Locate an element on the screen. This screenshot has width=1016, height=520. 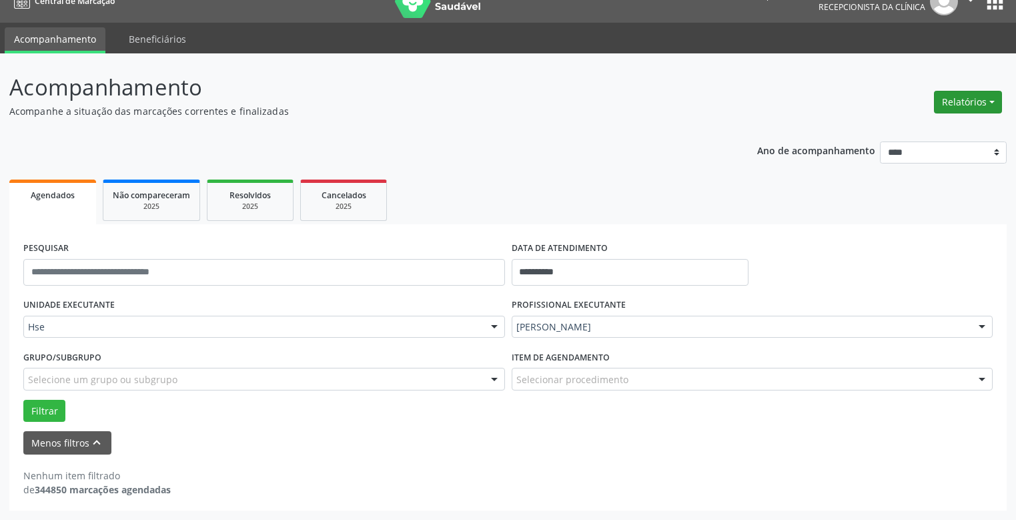
span: Resolvidos is located at coordinates (250, 195).